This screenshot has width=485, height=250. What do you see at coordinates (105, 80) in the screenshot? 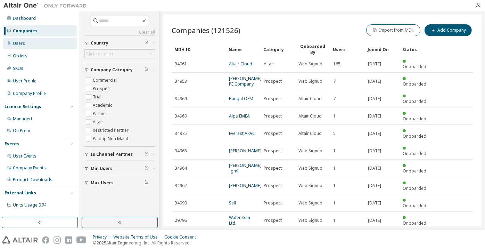
I see `label: Commercial` at bounding box center [105, 80].